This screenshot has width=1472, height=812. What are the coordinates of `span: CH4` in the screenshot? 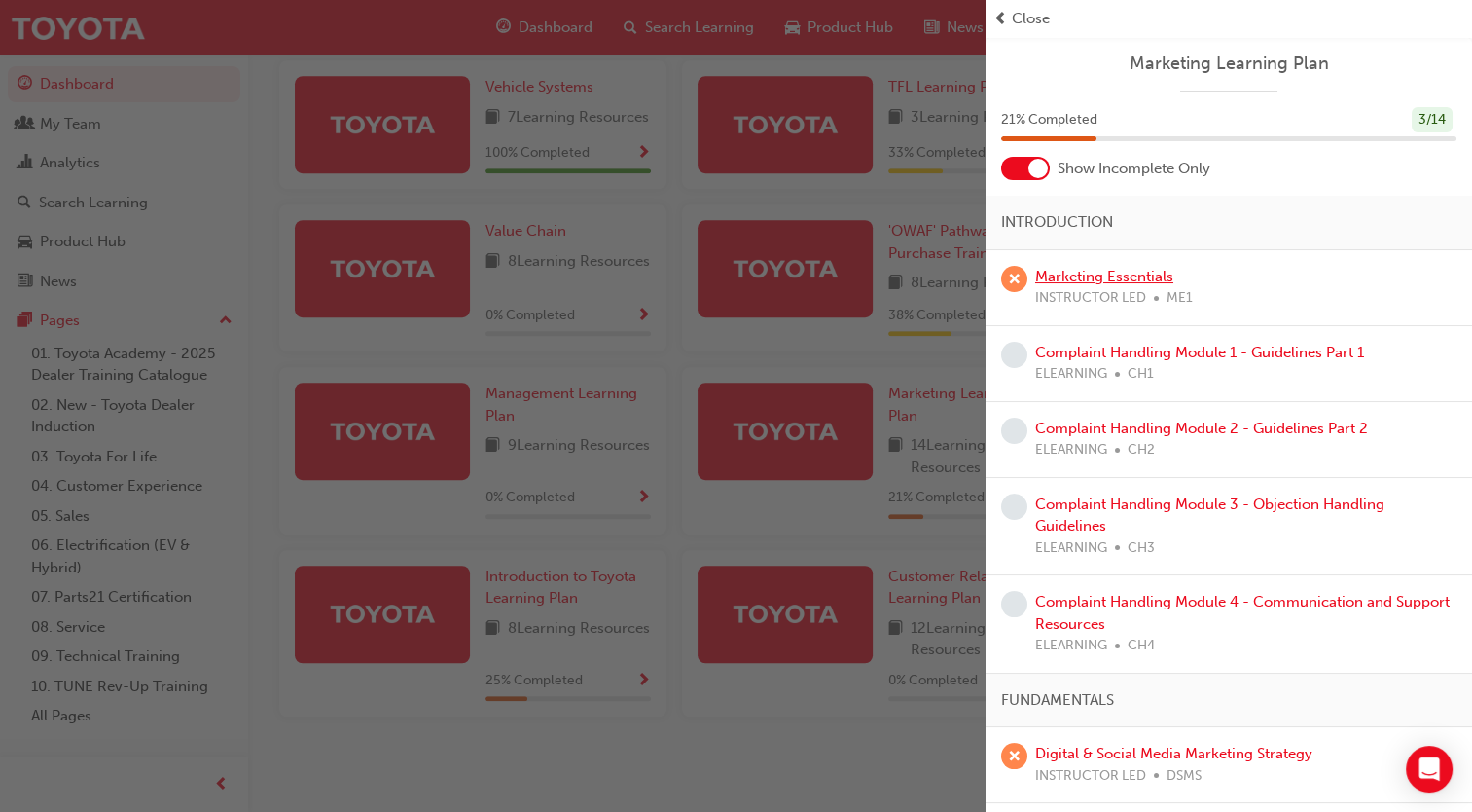 It's located at (1142, 645).